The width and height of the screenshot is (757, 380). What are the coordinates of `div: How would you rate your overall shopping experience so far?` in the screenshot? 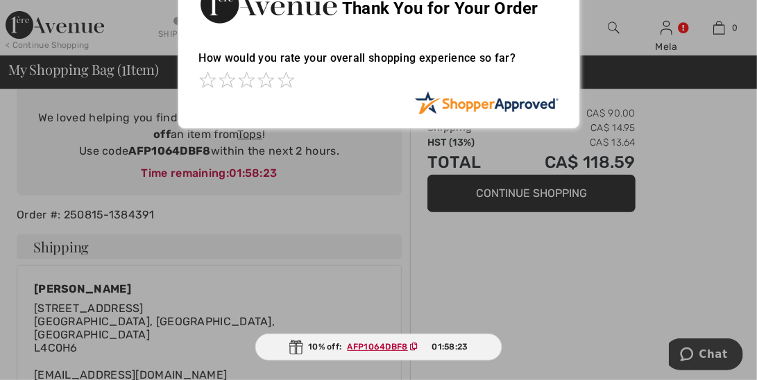 It's located at (379, 64).